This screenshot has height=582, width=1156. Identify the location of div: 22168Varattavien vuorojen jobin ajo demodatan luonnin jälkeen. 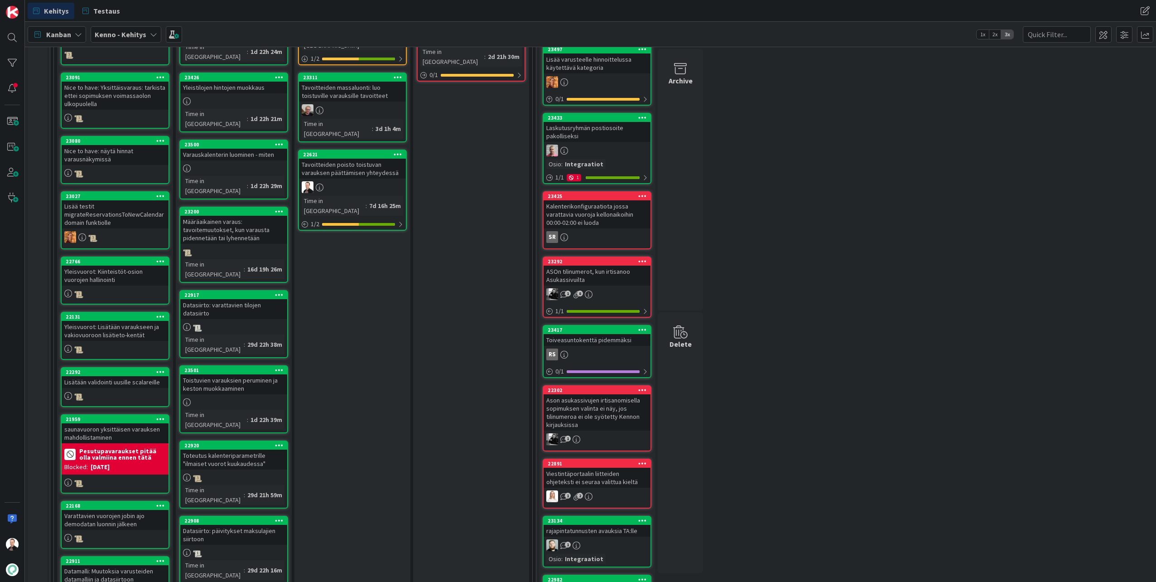
(115, 515).